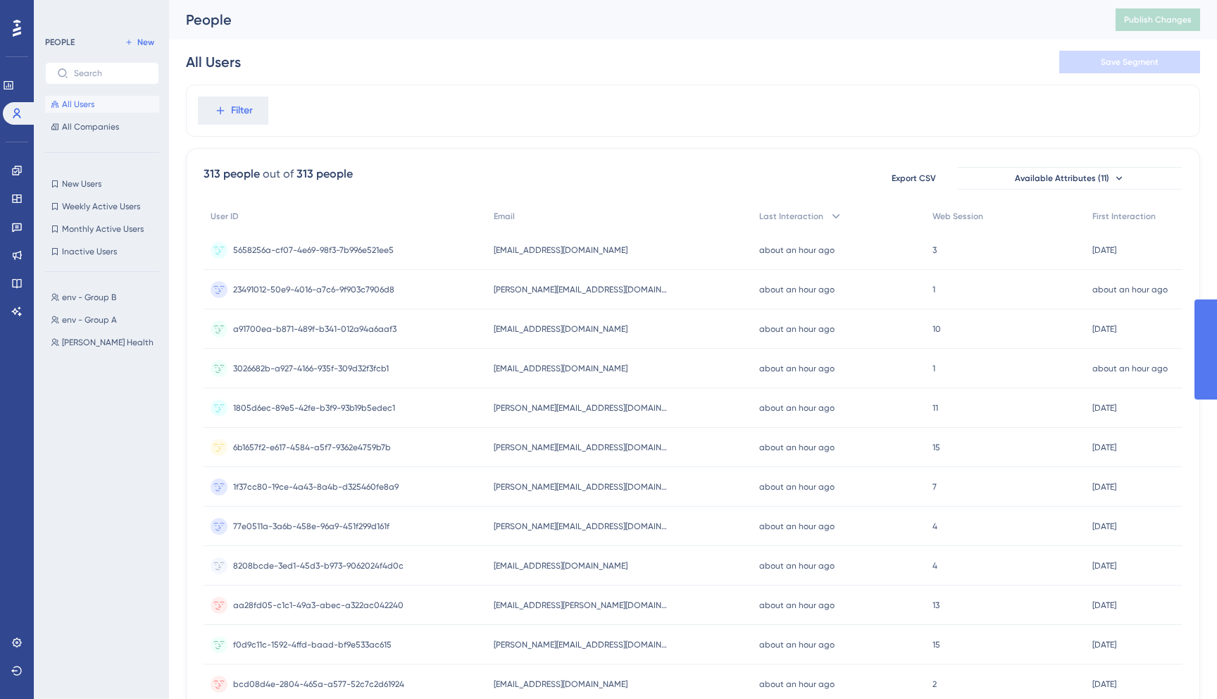  I want to click on span: 1f37cc80-19ce-4a43-8a4b-d325460fe8a9, so click(316, 487).